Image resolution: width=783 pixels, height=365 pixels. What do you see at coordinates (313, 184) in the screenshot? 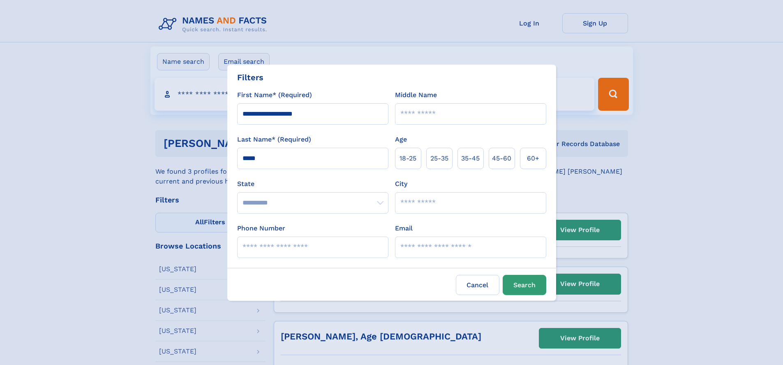
I see `label: State` at bounding box center [313, 184].